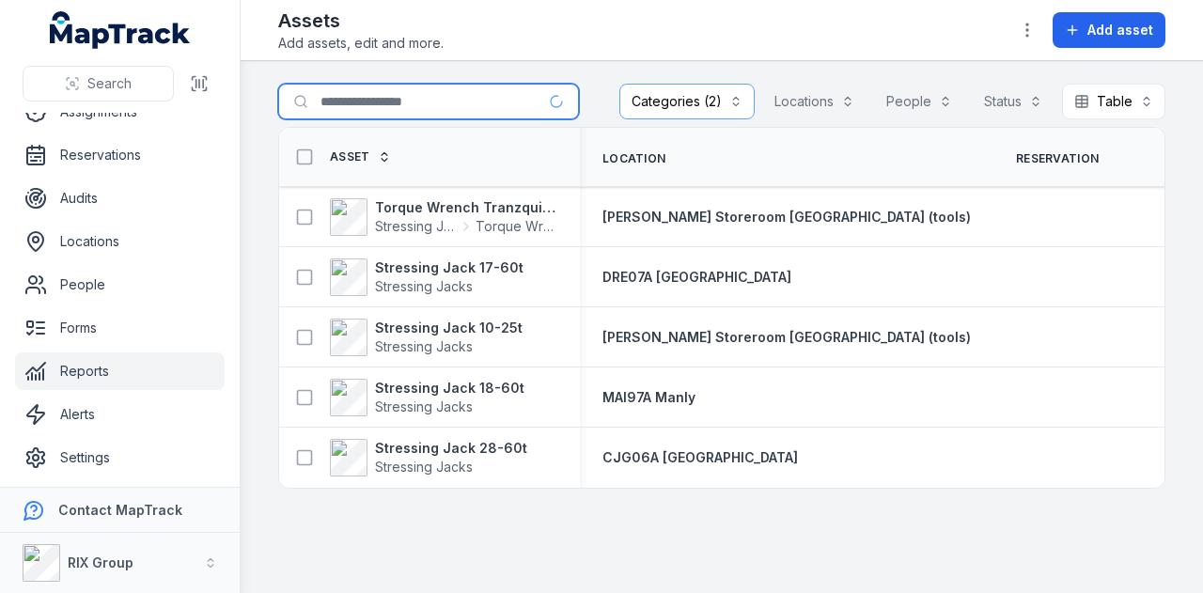  What do you see at coordinates (361, 21) in the screenshot?
I see `h2: Assets` at bounding box center [361, 21].